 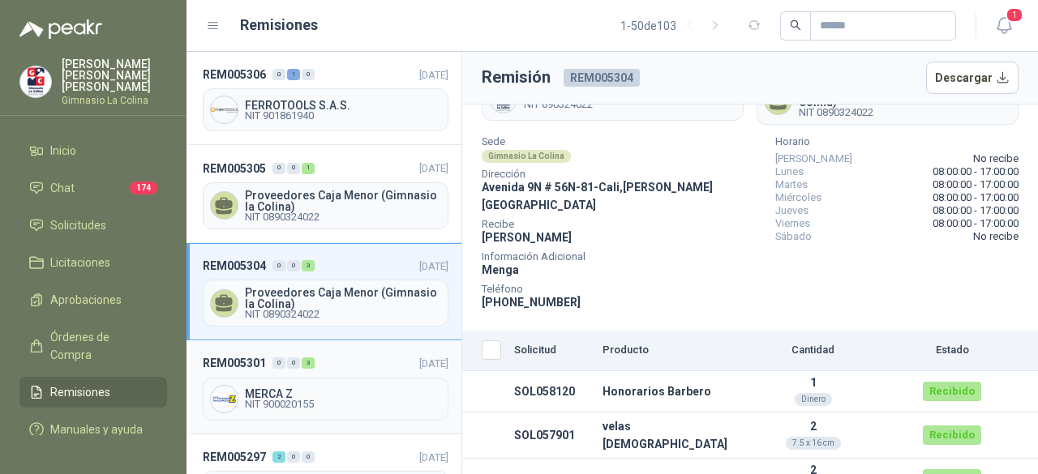 What do you see at coordinates (674, 26) in the screenshot?
I see `div: 1 - 50 de 103` at bounding box center [674, 26].